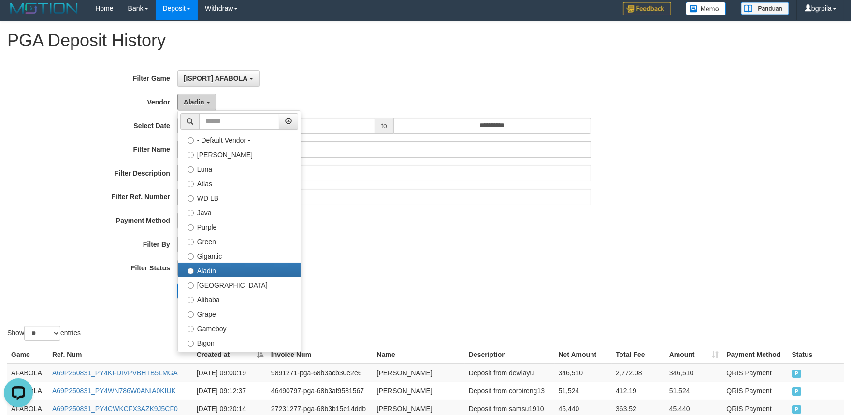  I want to click on td: AFABOLA, so click(28, 373).